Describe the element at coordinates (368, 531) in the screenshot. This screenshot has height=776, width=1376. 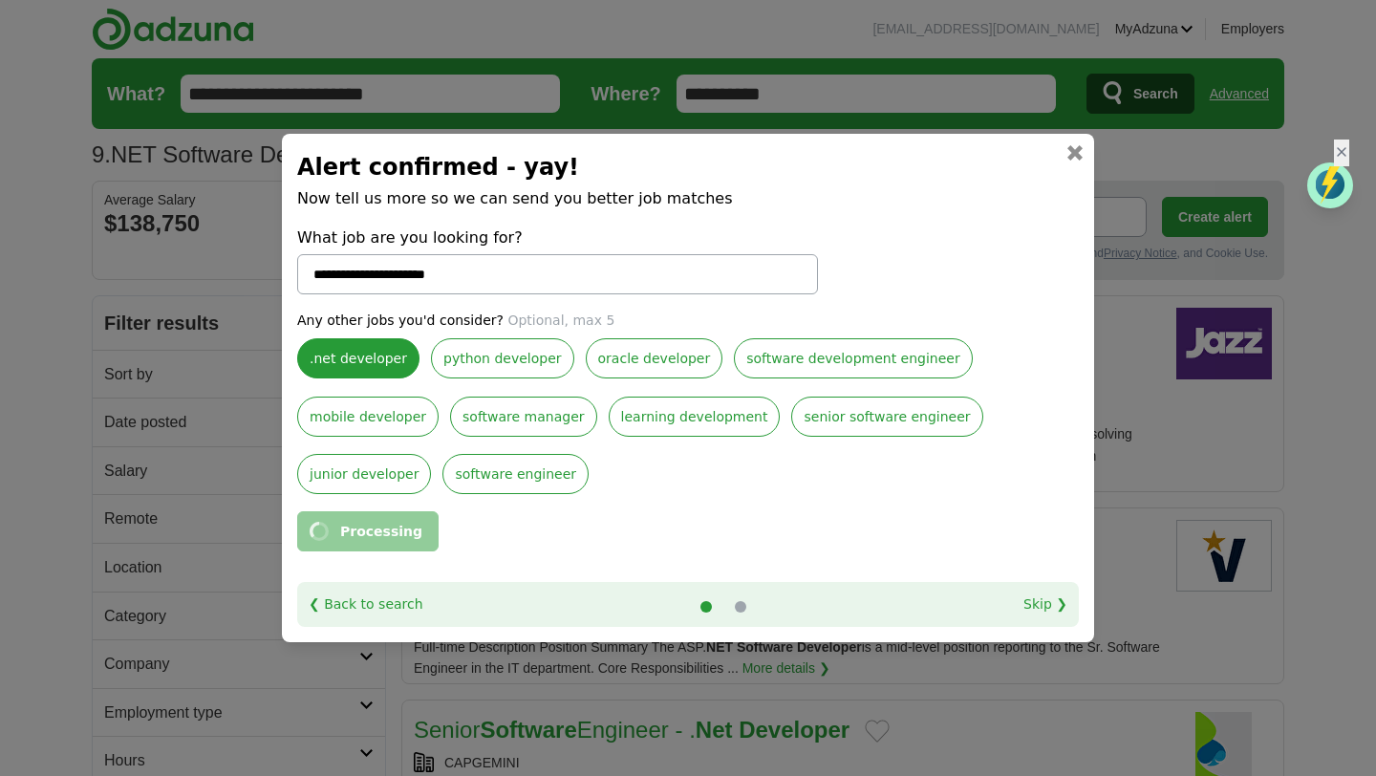
I see `button: Processing` at that location.